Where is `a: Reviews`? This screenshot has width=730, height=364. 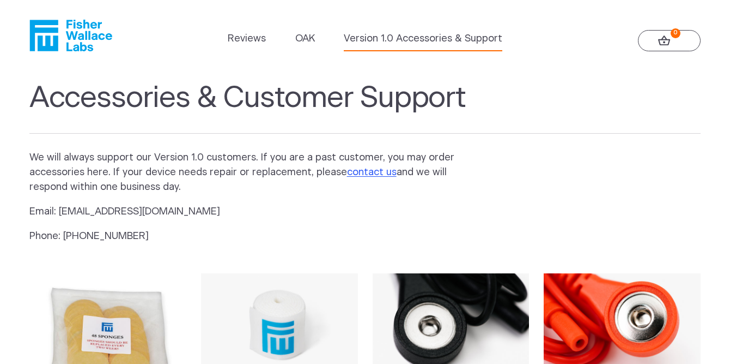
a: Reviews is located at coordinates (247, 39).